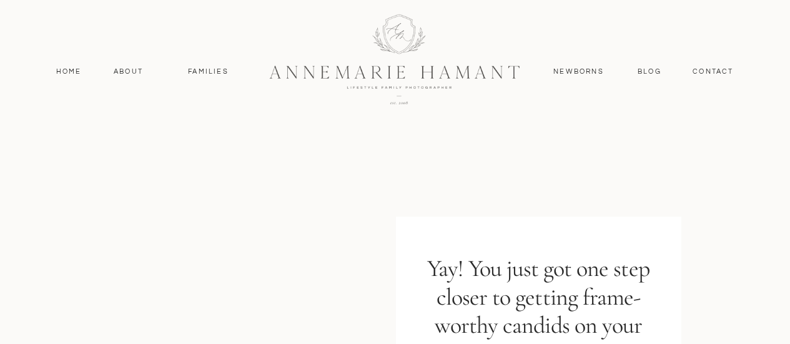 The height and width of the screenshot is (344, 790). What do you see at coordinates (713, 72) in the screenshot?
I see `nav: contact` at bounding box center [713, 72].